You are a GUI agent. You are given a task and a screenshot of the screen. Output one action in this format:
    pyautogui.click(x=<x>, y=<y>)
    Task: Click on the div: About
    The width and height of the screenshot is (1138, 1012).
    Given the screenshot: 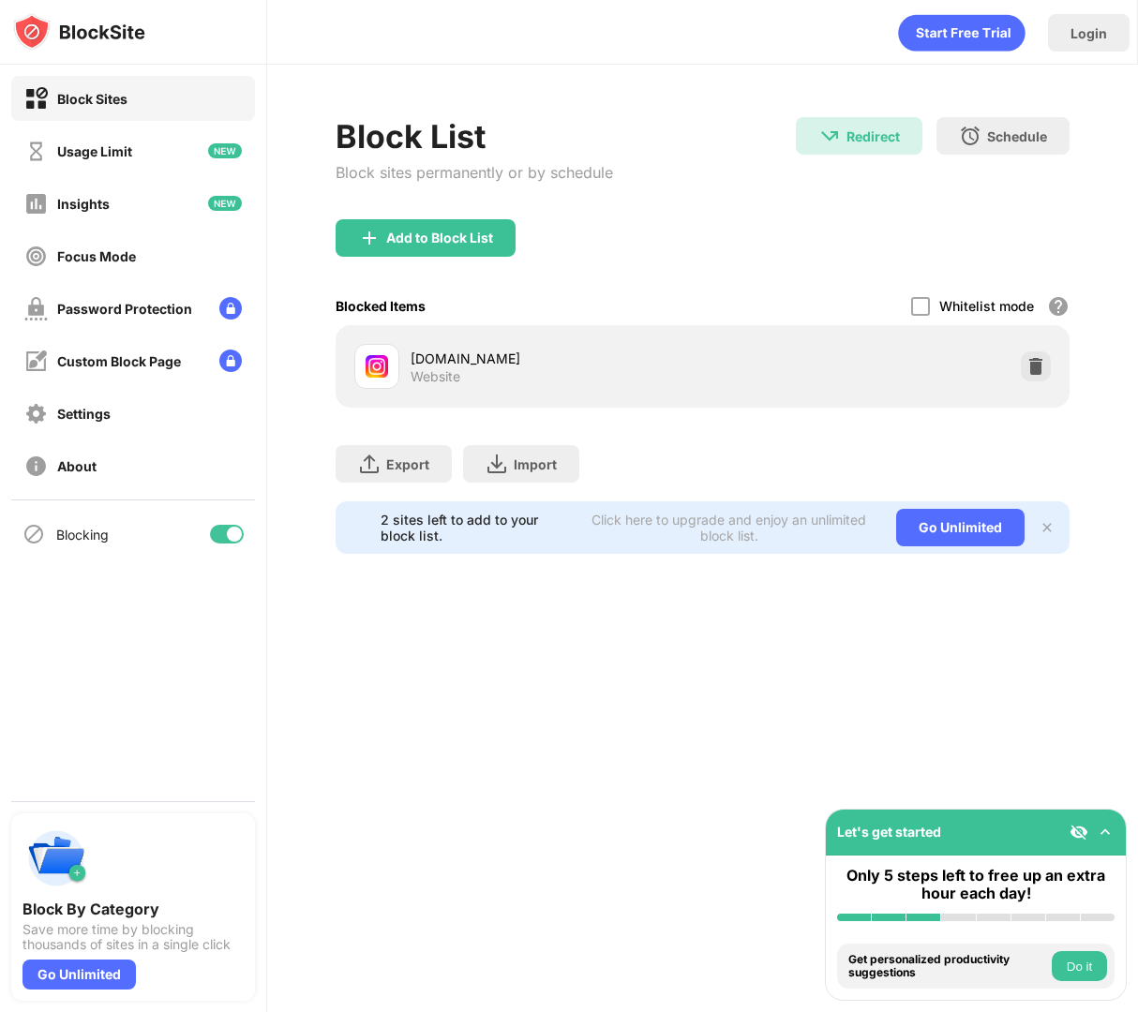 What is the action you would take?
    pyautogui.click(x=77, y=466)
    